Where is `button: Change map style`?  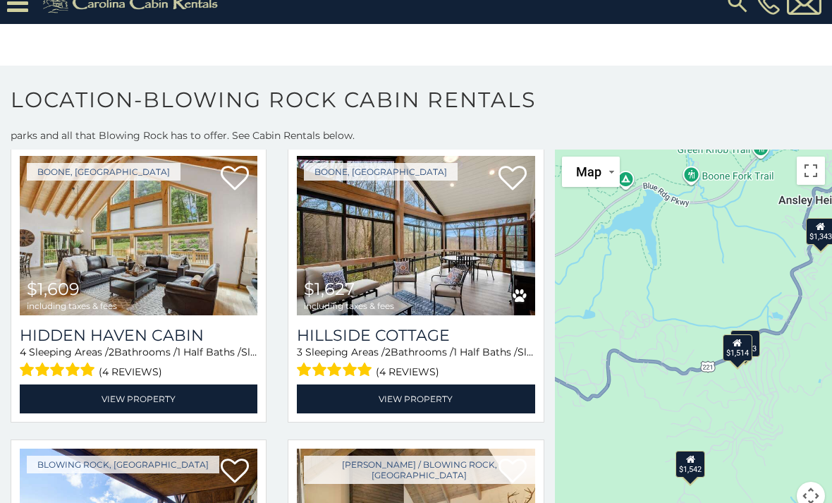 button: Change map style is located at coordinates (591, 171).